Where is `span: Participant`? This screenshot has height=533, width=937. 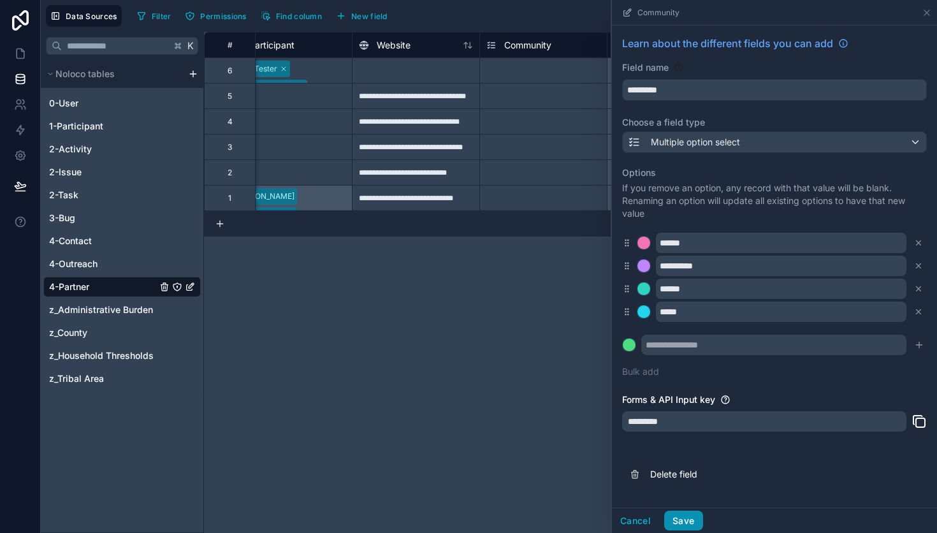 span: Participant is located at coordinates (272, 45).